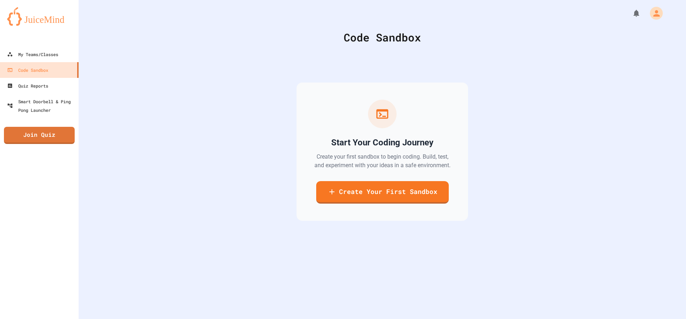 This screenshot has height=319, width=686. I want to click on a: Join Quiz, so click(39, 135).